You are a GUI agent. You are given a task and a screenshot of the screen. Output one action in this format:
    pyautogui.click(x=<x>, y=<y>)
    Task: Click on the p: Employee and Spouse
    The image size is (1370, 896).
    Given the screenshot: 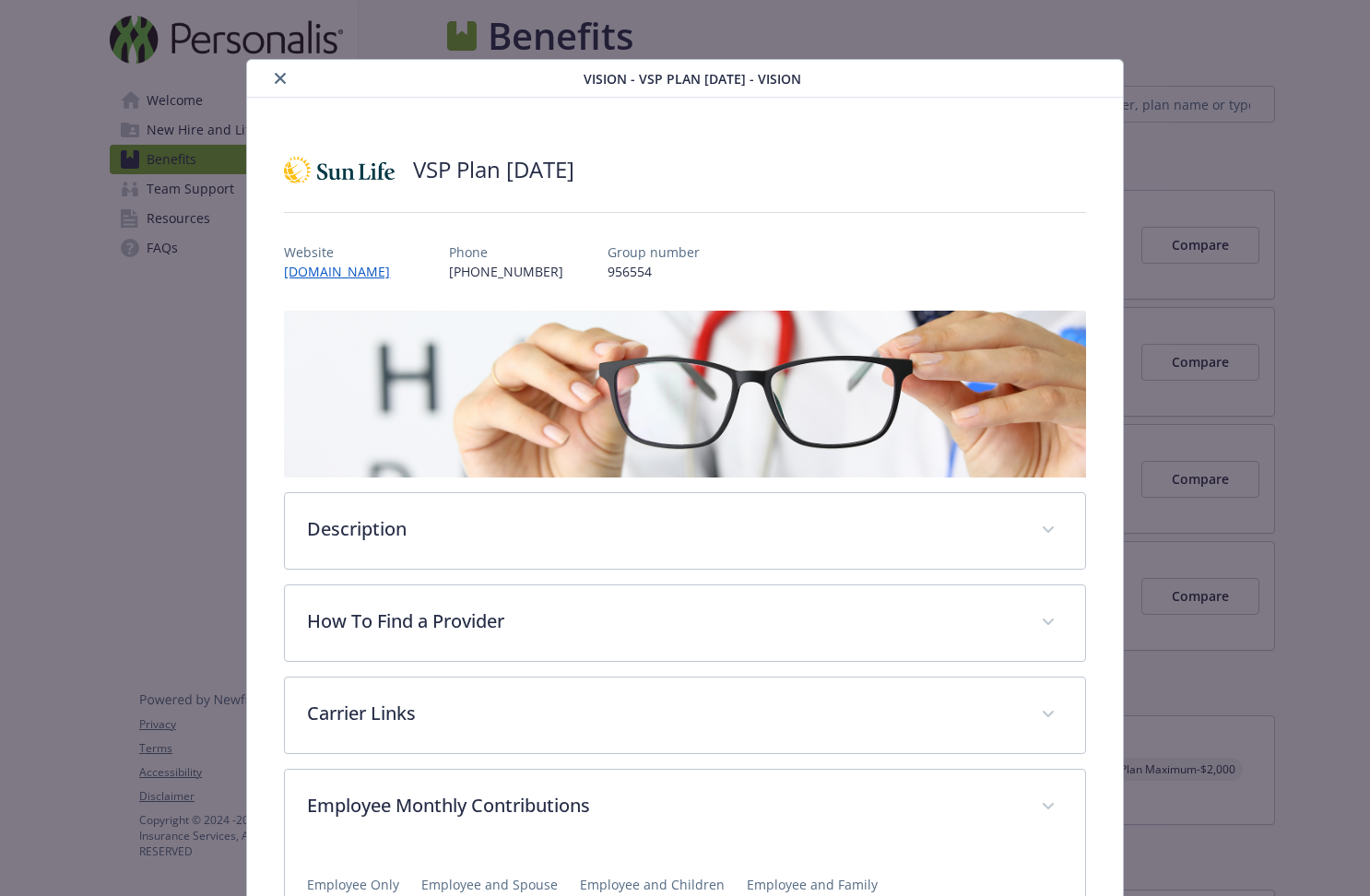 What is the action you would take?
    pyautogui.click(x=489, y=884)
    